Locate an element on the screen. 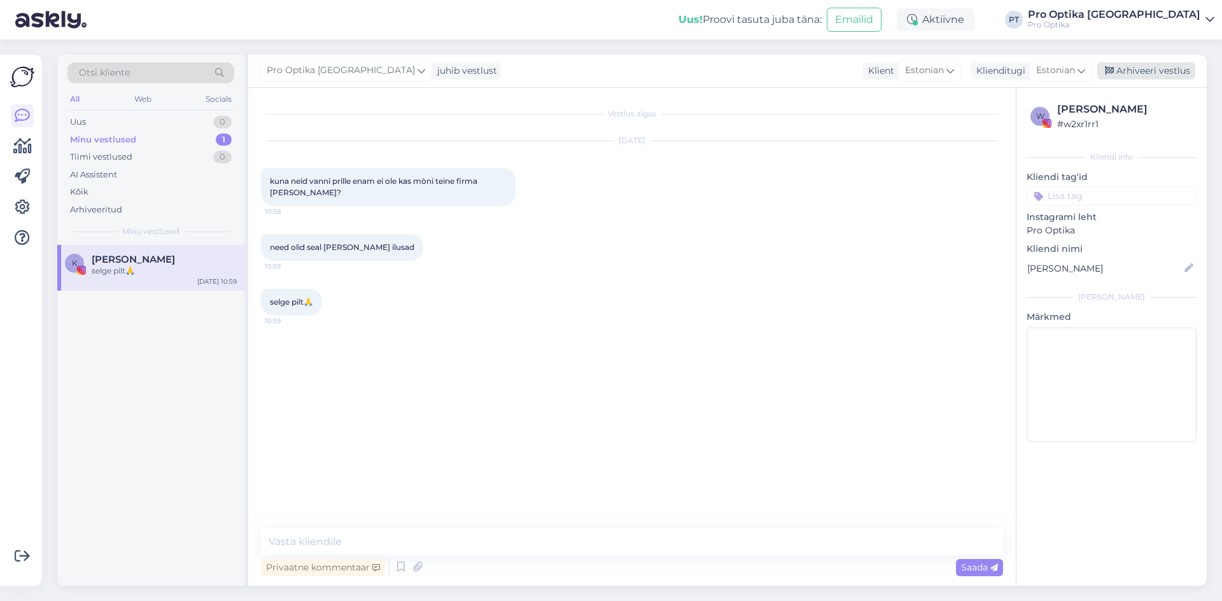 The image size is (1222, 601). button: Emailid is located at coordinates (854, 20).